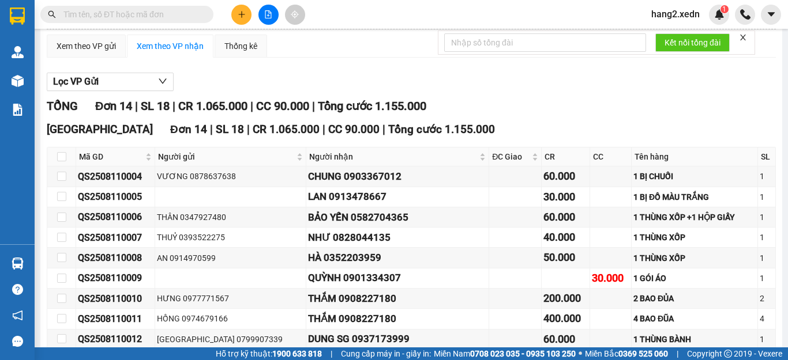  What do you see at coordinates (397, 258) in the screenshot?
I see `div: HÀ 0352203959` at bounding box center [397, 258].